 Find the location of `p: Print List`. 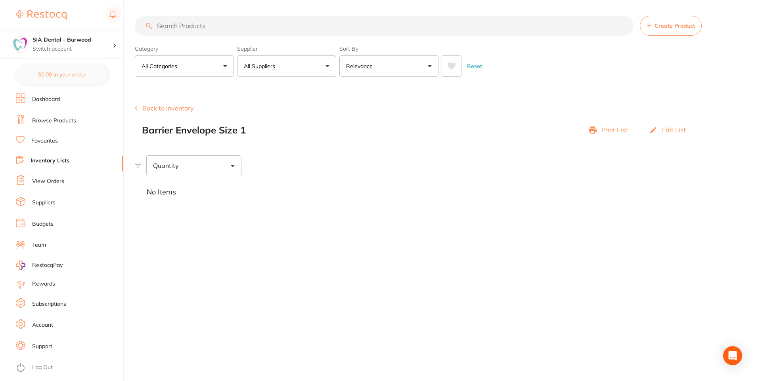

p: Print List is located at coordinates (614, 130).